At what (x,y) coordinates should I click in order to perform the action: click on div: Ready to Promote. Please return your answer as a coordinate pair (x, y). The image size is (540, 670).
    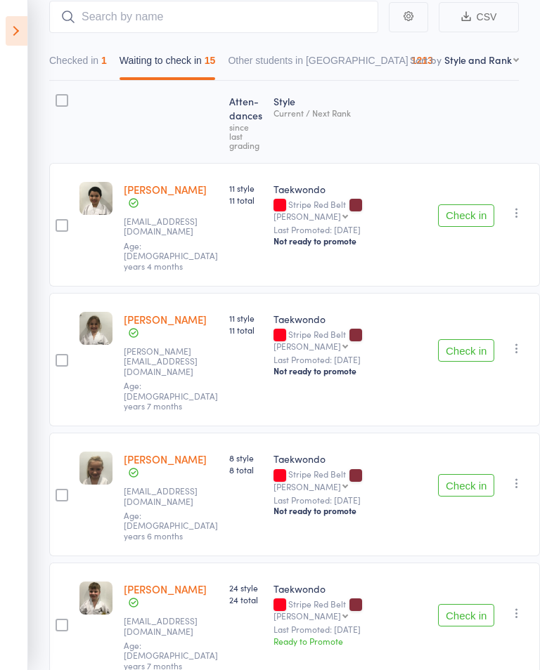
    Looking at the image, I should click on (350, 641).